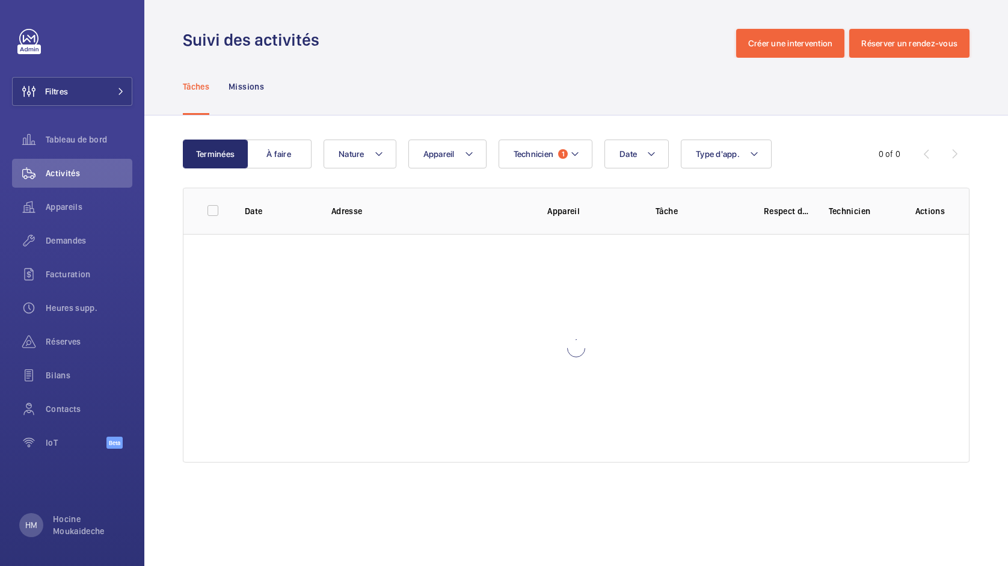 The height and width of the screenshot is (566, 1008). What do you see at coordinates (89, 375) in the screenshot?
I see `span: Bilans` at bounding box center [89, 375].